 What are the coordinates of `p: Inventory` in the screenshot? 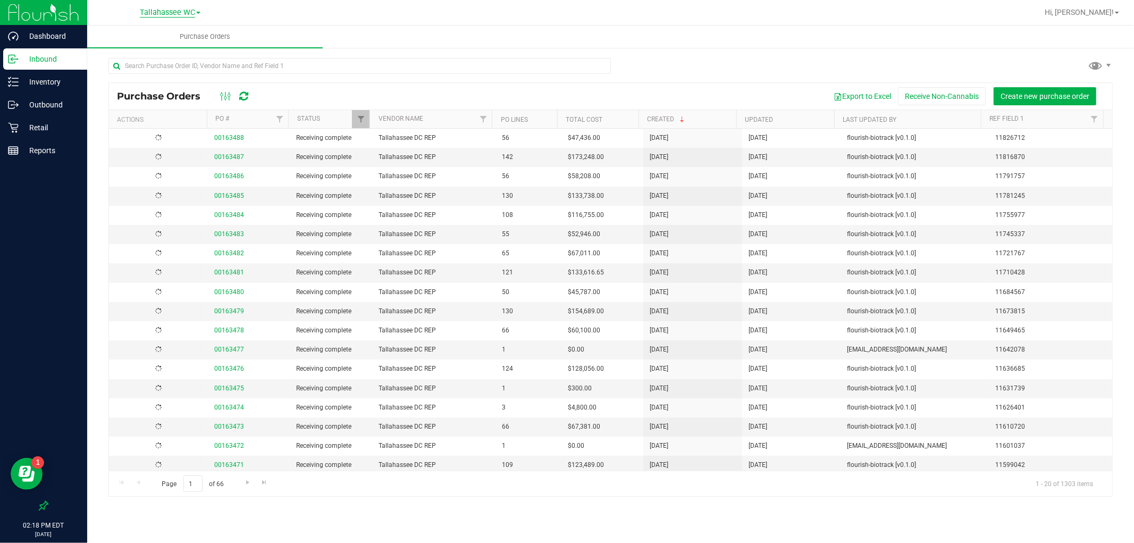 It's located at (51, 82).